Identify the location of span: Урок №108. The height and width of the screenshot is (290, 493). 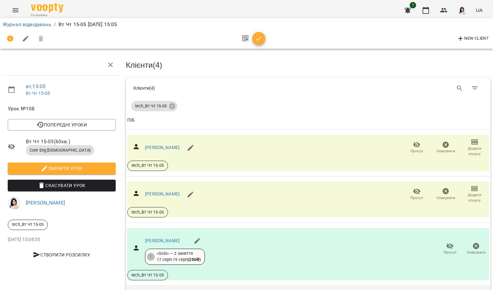
(62, 109).